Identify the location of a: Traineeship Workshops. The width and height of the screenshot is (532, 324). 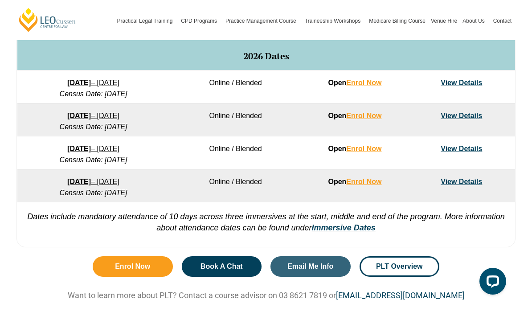
(334, 21).